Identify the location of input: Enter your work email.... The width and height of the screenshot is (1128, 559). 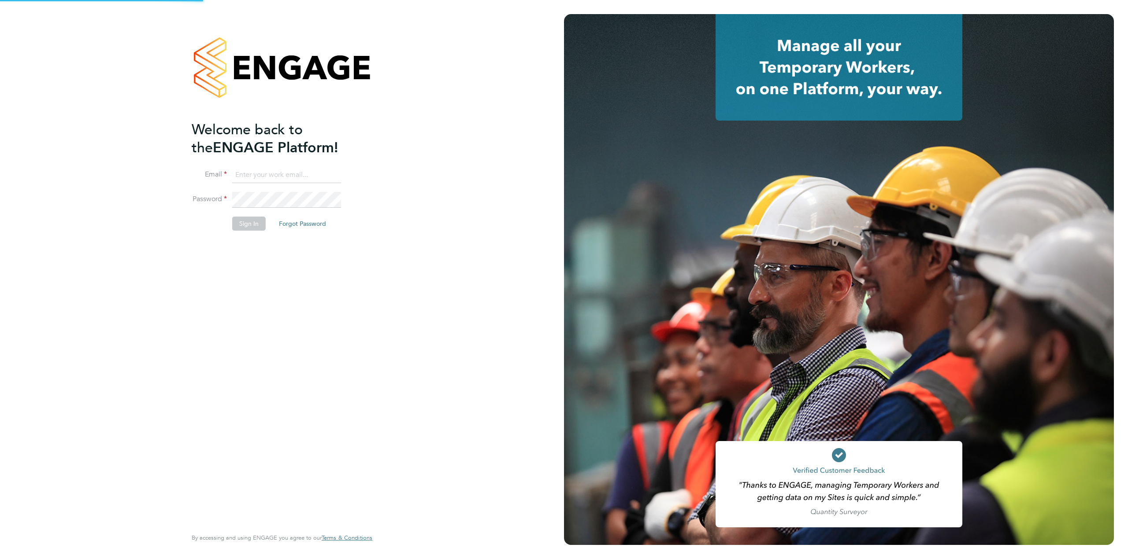
(286, 175).